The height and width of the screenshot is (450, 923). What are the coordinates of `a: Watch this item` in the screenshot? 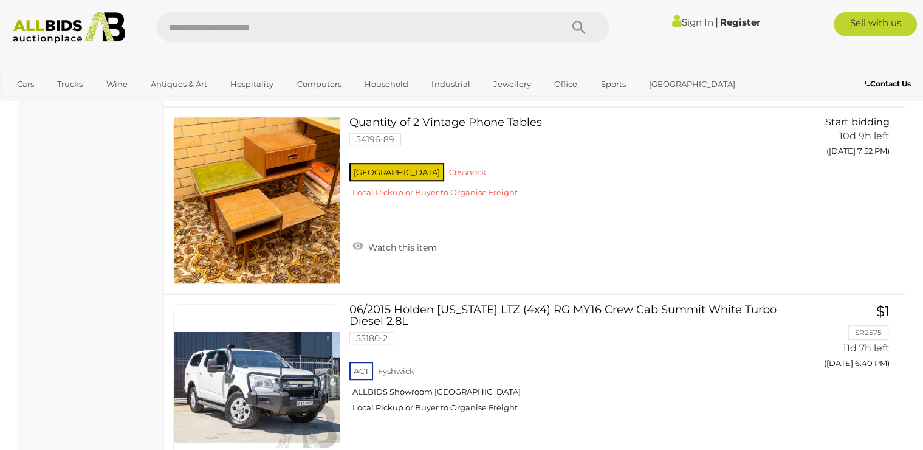 It's located at (394, 246).